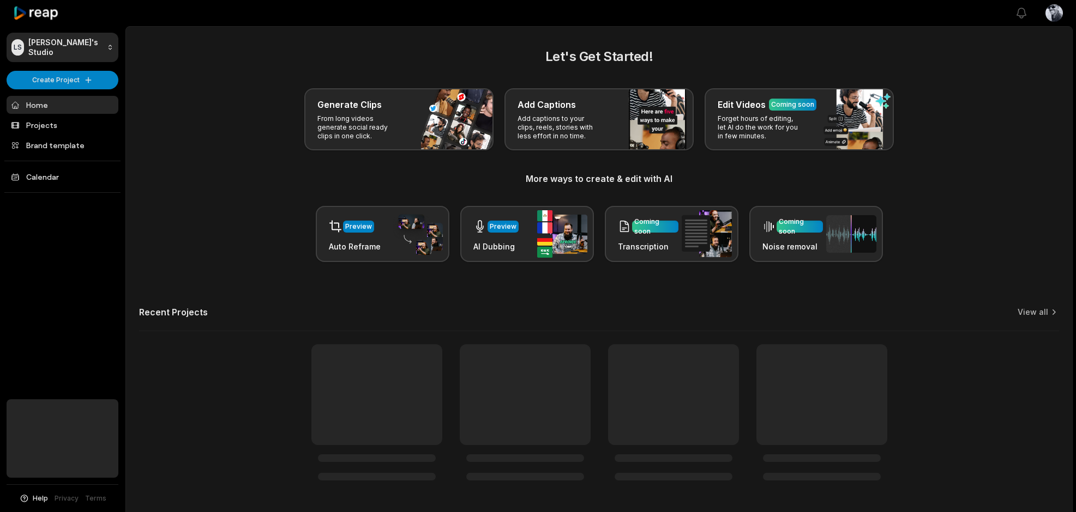 This screenshot has width=1076, height=512. Describe the element at coordinates (95, 499) in the screenshot. I see `a: Terms` at that location.